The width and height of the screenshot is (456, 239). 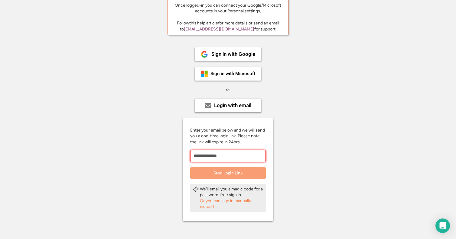 What do you see at coordinates (233, 54) in the screenshot?
I see `div: Sign in with Google` at bounding box center [233, 54].